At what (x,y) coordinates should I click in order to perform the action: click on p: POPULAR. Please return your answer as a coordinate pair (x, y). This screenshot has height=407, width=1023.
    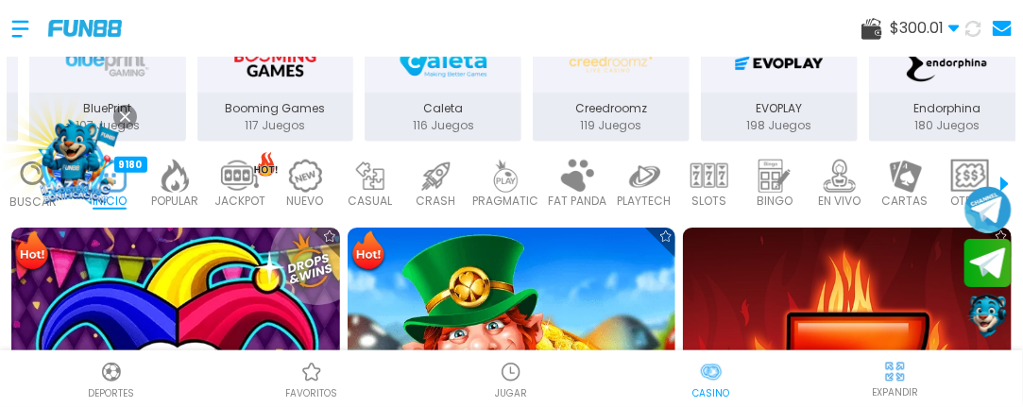
    Looking at the image, I should click on (175, 201).